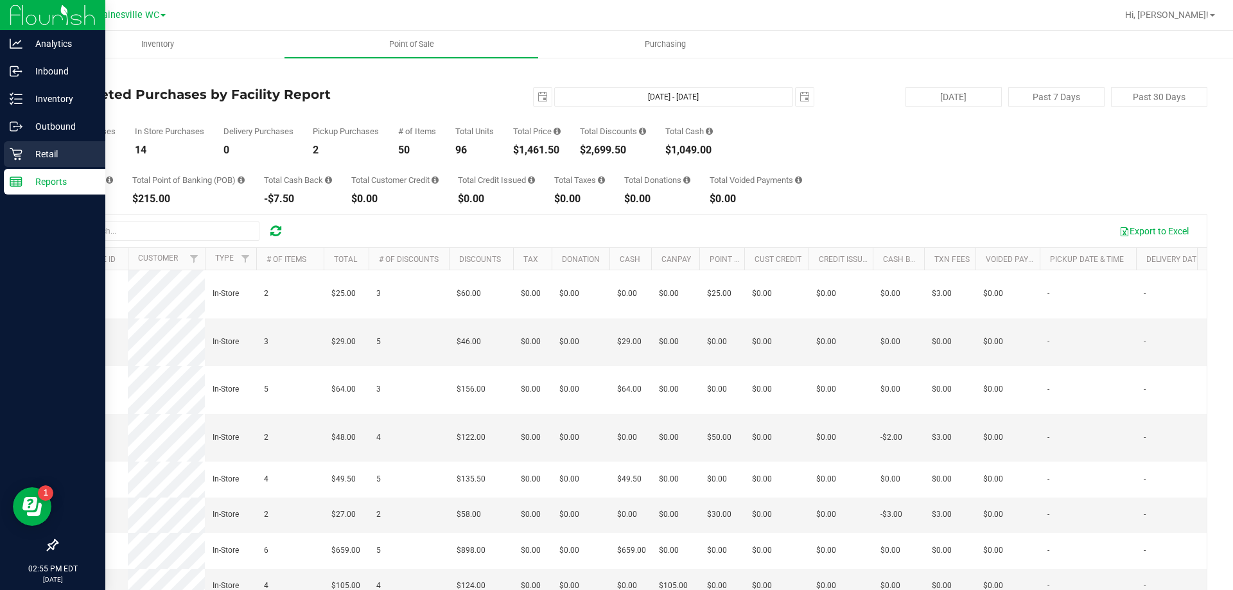 The image size is (1233, 590). Describe the element at coordinates (188, 199) in the screenshot. I see `div: $215.00` at that location.